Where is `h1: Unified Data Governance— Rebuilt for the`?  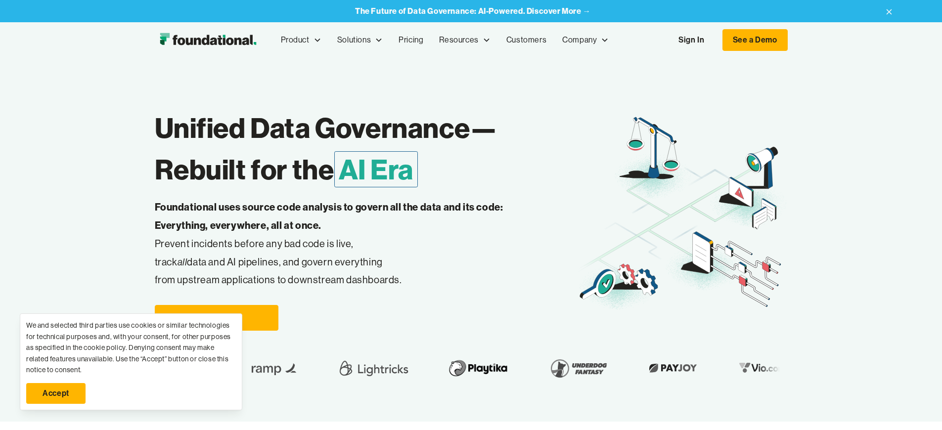 h1: Unified Data Governance— Rebuilt for the is located at coordinates (365, 149).